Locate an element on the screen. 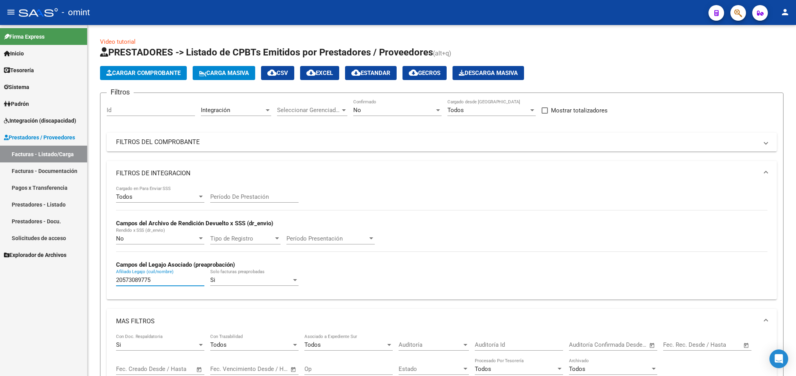 This screenshot has height=376, width=796. span: Tesorería is located at coordinates (19, 70).